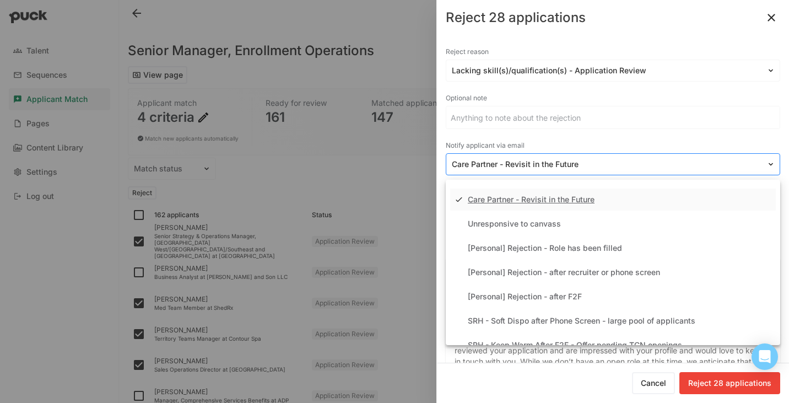 This screenshot has width=789, height=403. I want to click on button: Cancel, so click(654, 383).